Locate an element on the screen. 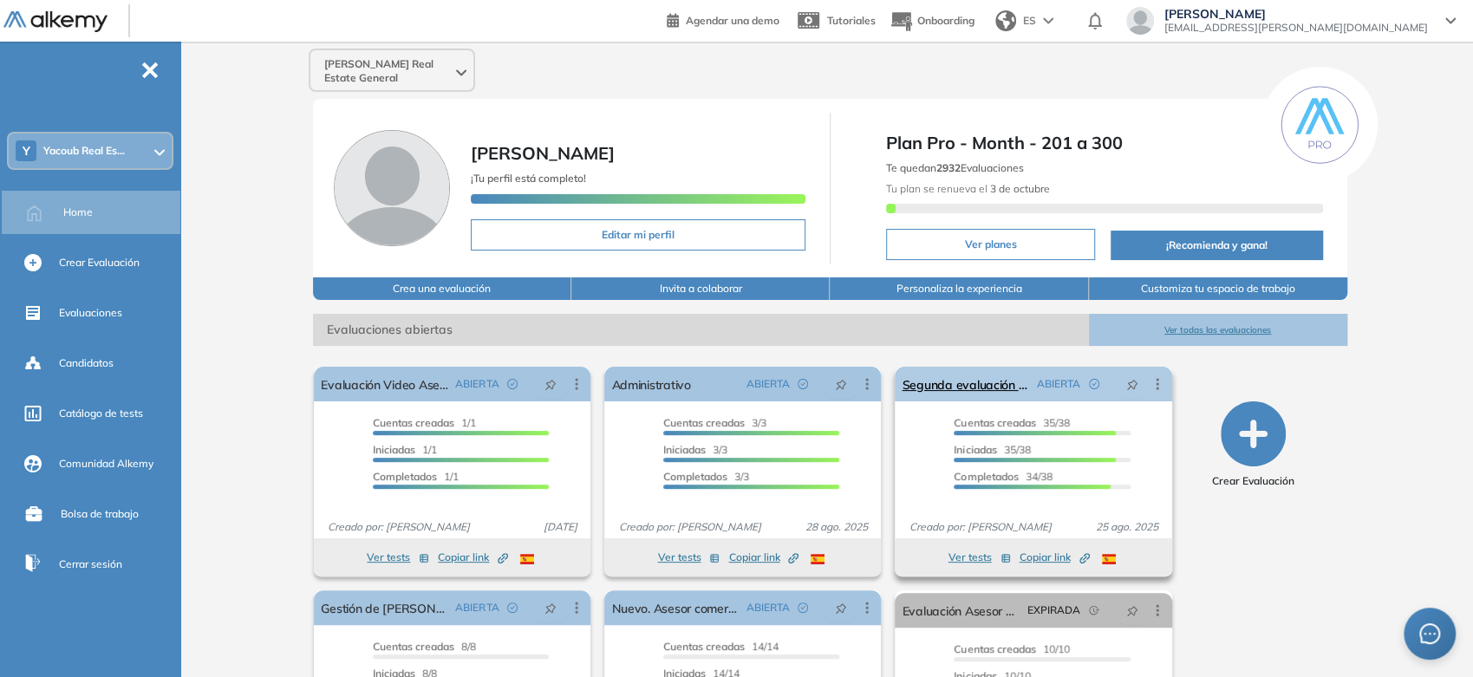  span: 34/38 is located at coordinates (1002, 476).